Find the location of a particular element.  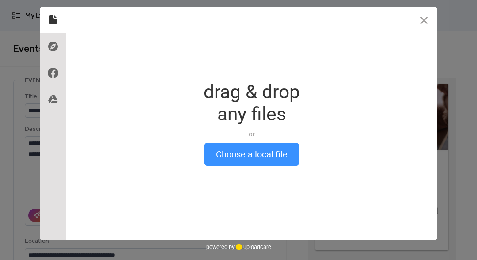

div: Local Files is located at coordinates (53, 20).